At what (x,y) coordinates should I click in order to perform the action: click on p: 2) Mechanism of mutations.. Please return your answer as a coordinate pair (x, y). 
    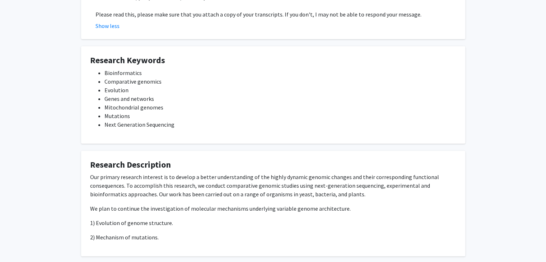
    Looking at the image, I should click on (273, 237).